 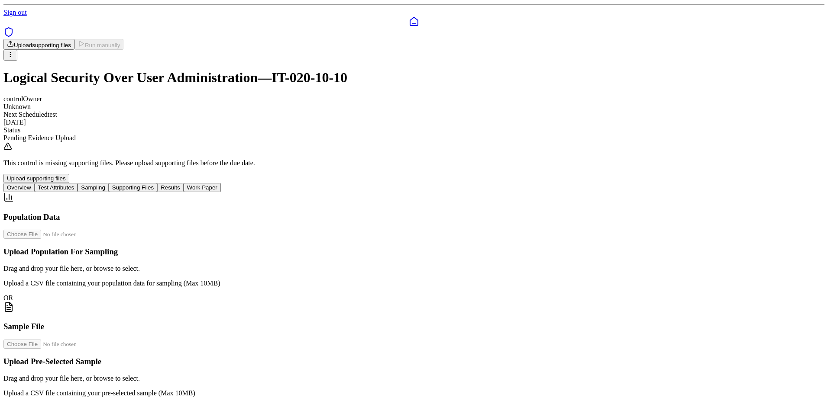 What do you see at coordinates (414, 217) in the screenshot?
I see `h3: Population Data` at bounding box center [414, 217].